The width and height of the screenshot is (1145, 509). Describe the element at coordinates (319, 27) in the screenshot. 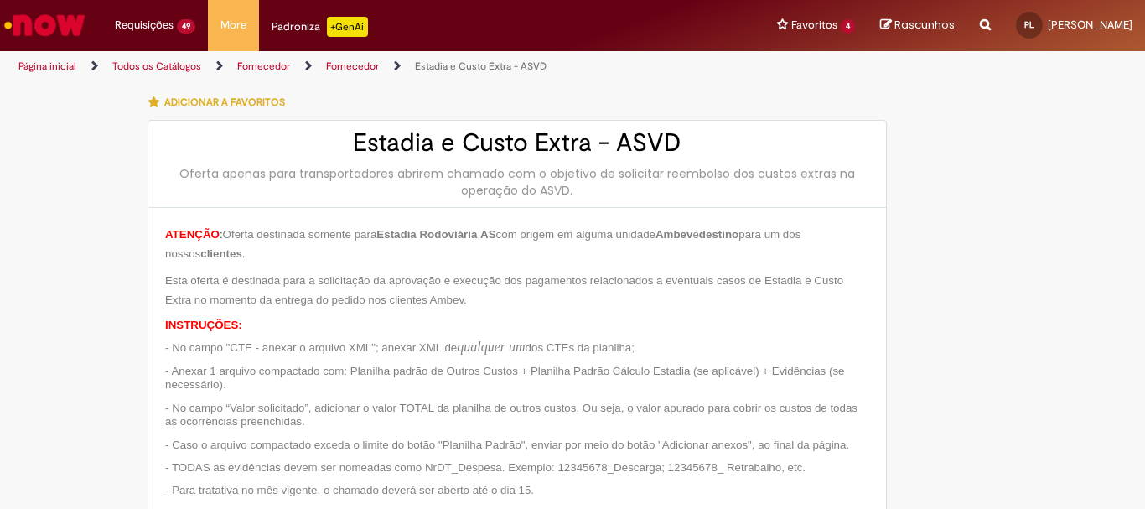

I see `div: Padroniza` at that location.